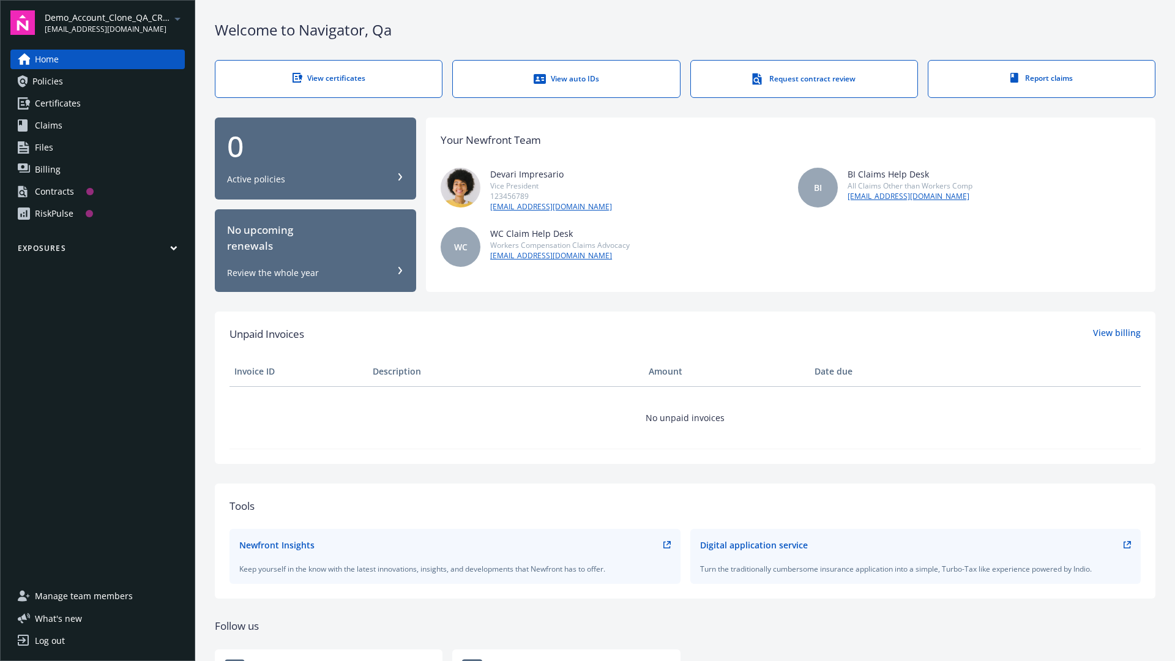  What do you see at coordinates (915, 568) in the screenshot?
I see `div: Turn the traditionally cumbersome insurance application into a simple, Turbo-Tax like experience ...` at bounding box center [915, 568].